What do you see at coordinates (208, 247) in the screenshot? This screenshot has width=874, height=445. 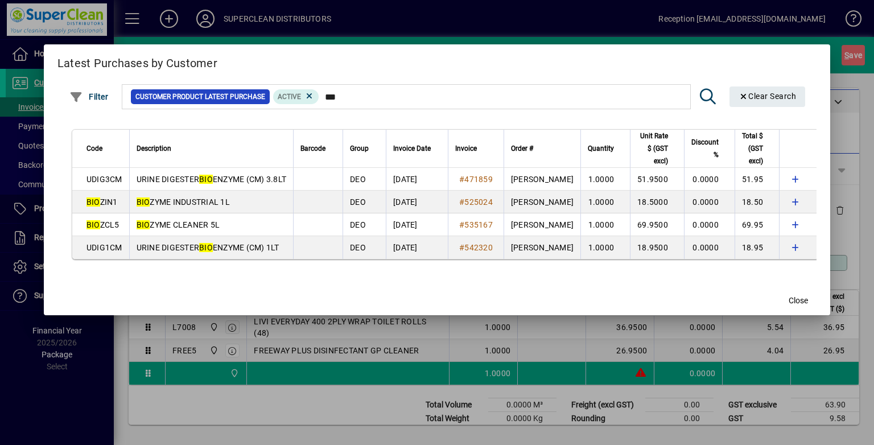 I see `span: URINE DIGESTER ENZYME (CM) 1LT` at bounding box center [208, 247].